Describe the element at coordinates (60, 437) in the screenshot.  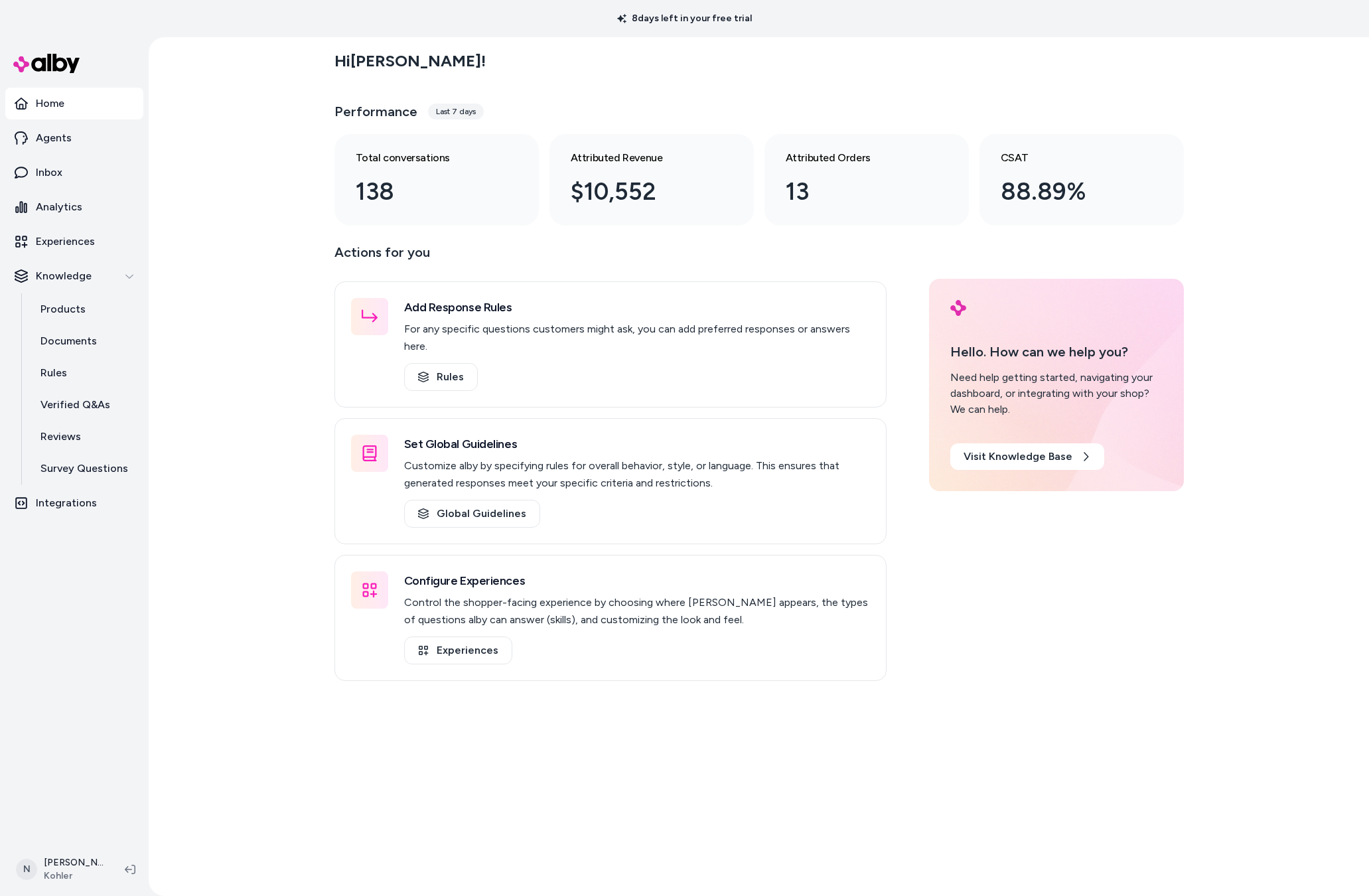
I see `p: Reviews` at that location.